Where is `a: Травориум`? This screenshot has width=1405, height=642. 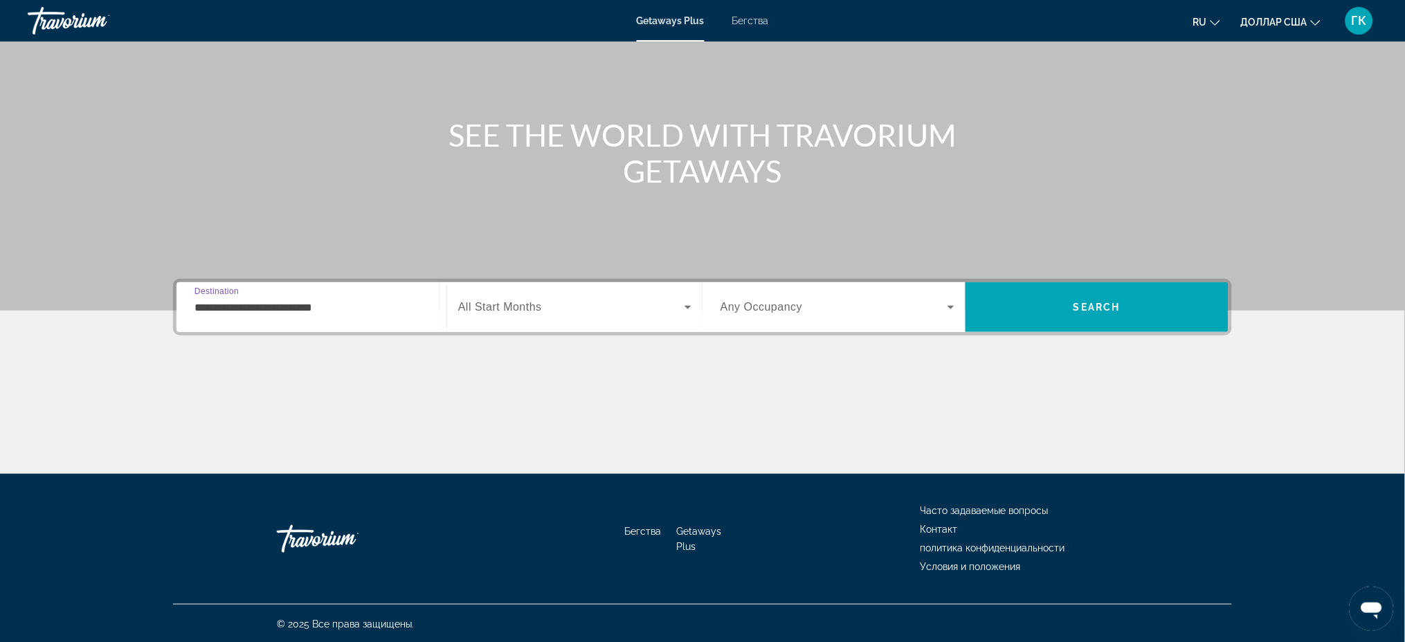
a: Травориум is located at coordinates (97, 21).